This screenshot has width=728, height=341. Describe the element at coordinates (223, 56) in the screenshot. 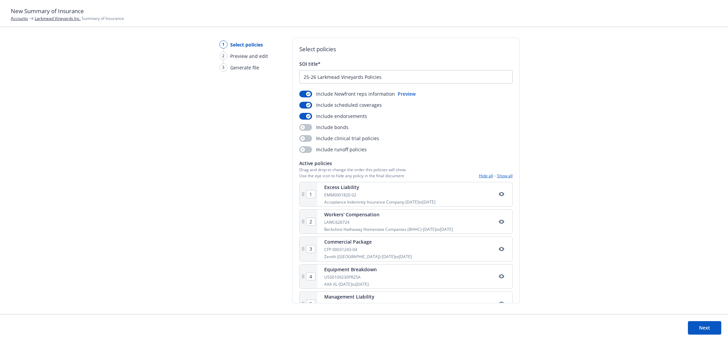

I see `div: 2` at that location.